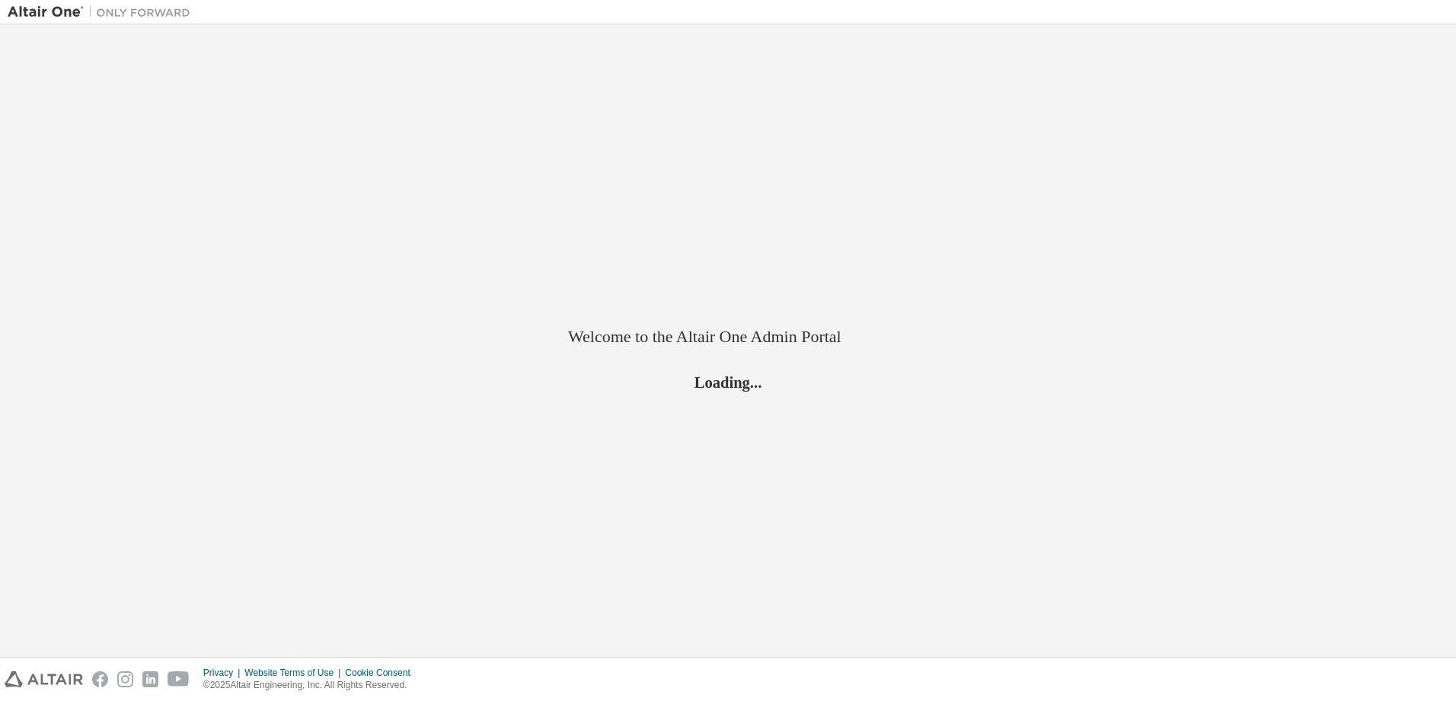 The image size is (1456, 701). What do you see at coordinates (311, 685) in the screenshot?
I see `p: © 2025 Altair Engineering, Inc. All Rights Reserved.` at bounding box center [311, 685].